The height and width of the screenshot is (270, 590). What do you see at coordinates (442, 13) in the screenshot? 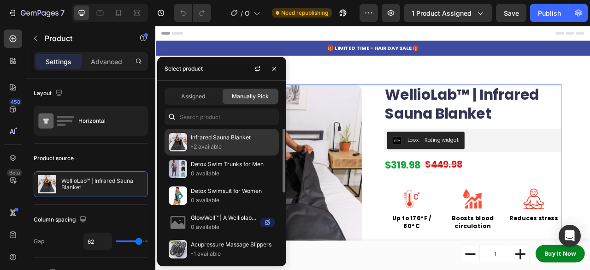
I see `span: 1 product assigned` at bounding box center [442, 13].